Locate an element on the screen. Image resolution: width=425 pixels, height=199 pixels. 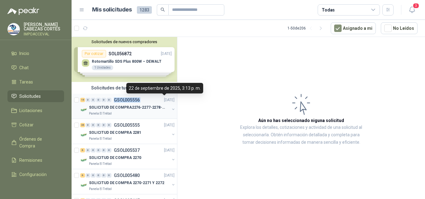
a: Órdenes de Compra is located at coordinates (36, 143).